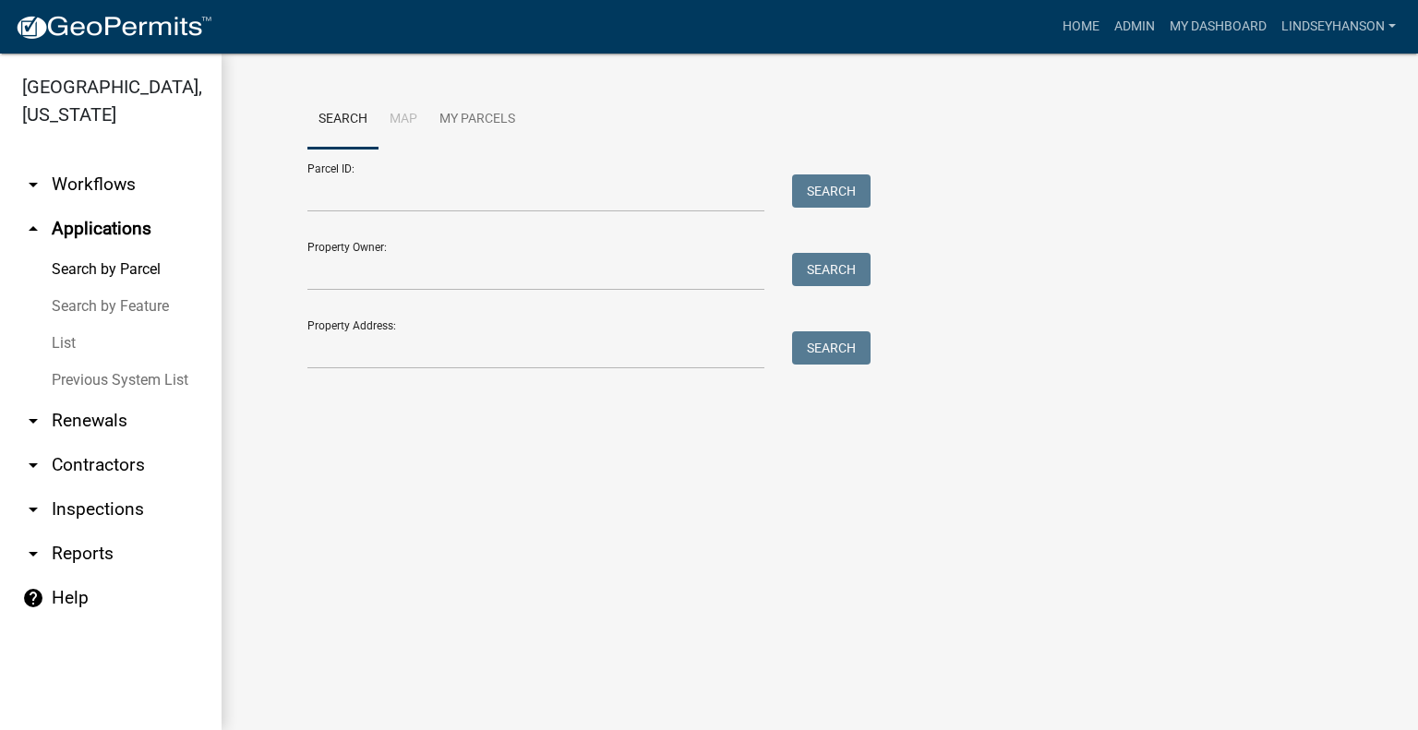 This screenshot has height=730, width=1418. What do you see at coordinates (33, 229) in the screenshot?
I see `i: arrow_drop_up` at bounding box center [33, 229].